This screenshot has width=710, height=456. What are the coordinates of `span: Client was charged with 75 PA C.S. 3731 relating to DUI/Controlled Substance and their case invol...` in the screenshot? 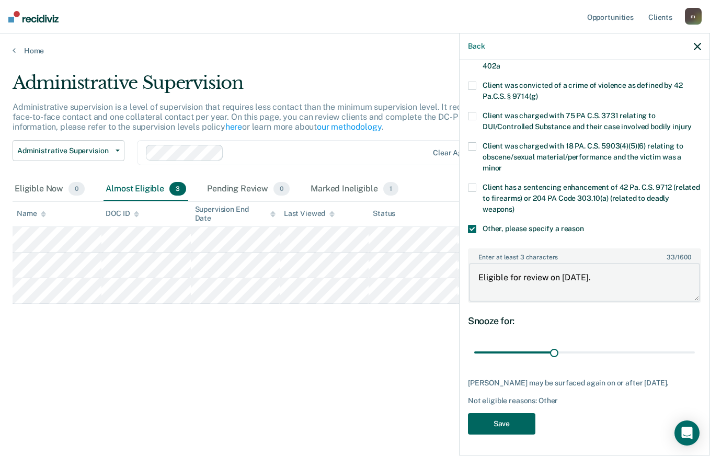 It's located at (587, 121).